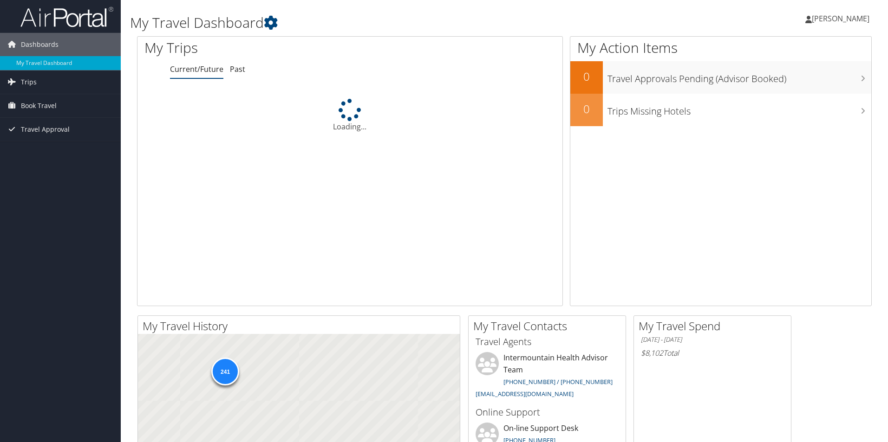 The width and height of the screenshot is (888, 442). What do you see at coordinates (720, 78) in the screenshot?
I see `a: 0Travel Approvals Pending (Advisor Booked)` at bounding box center [720, 78].